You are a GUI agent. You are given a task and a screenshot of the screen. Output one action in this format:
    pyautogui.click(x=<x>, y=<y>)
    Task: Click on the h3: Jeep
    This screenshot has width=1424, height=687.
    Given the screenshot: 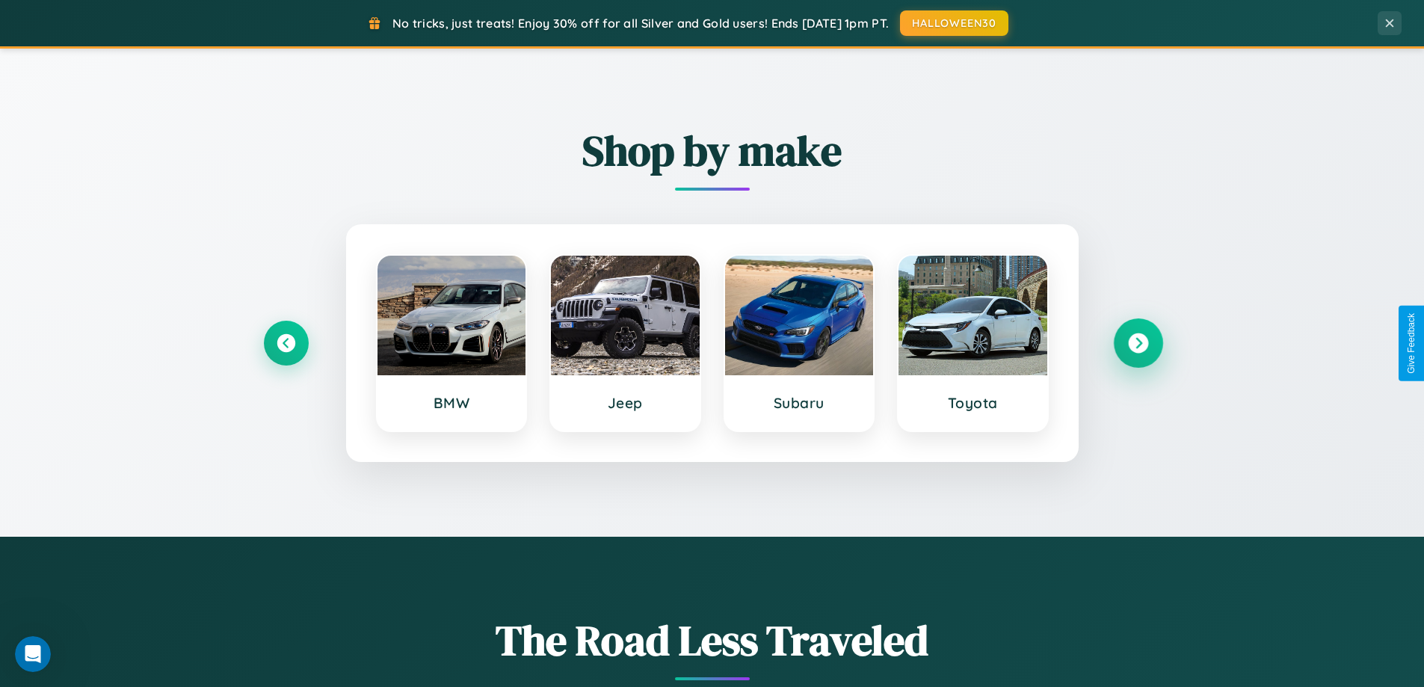 What is the action you would take?
    pyautogui.click(x=625, y=403)
    